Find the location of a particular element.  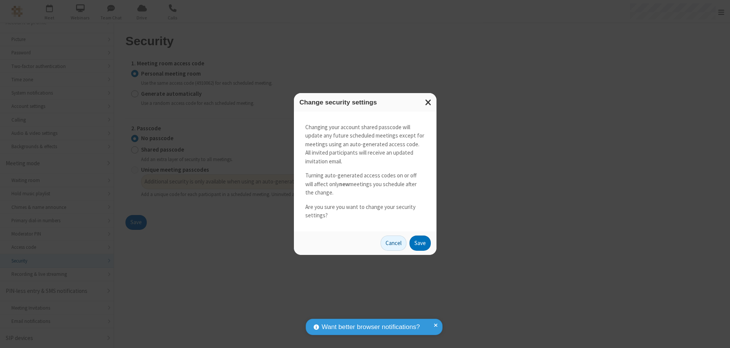

button: Cancel is located at coordinates (394, 243).